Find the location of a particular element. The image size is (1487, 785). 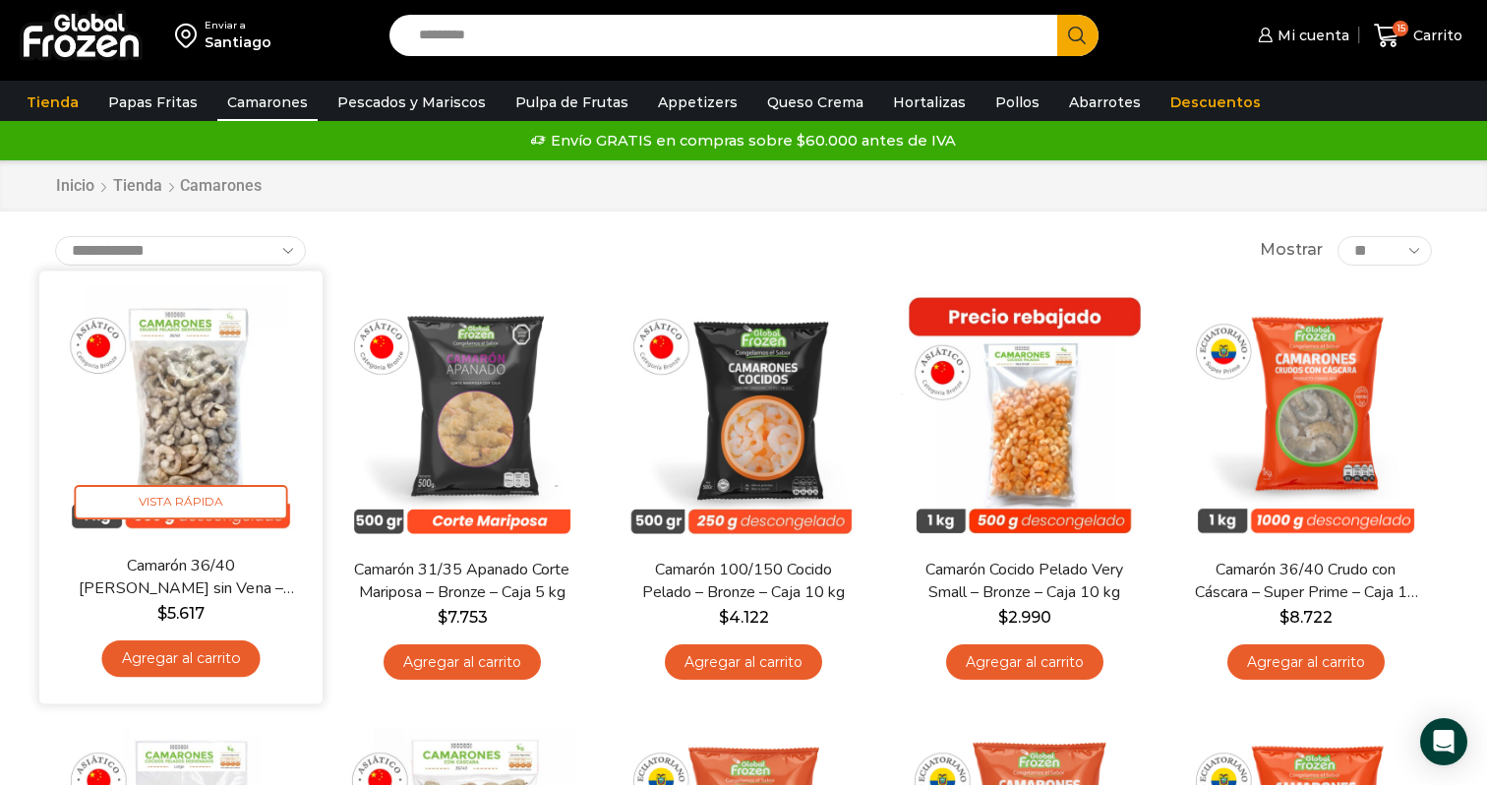

span: Mi cuenta is located at coordinates (1311, 35).